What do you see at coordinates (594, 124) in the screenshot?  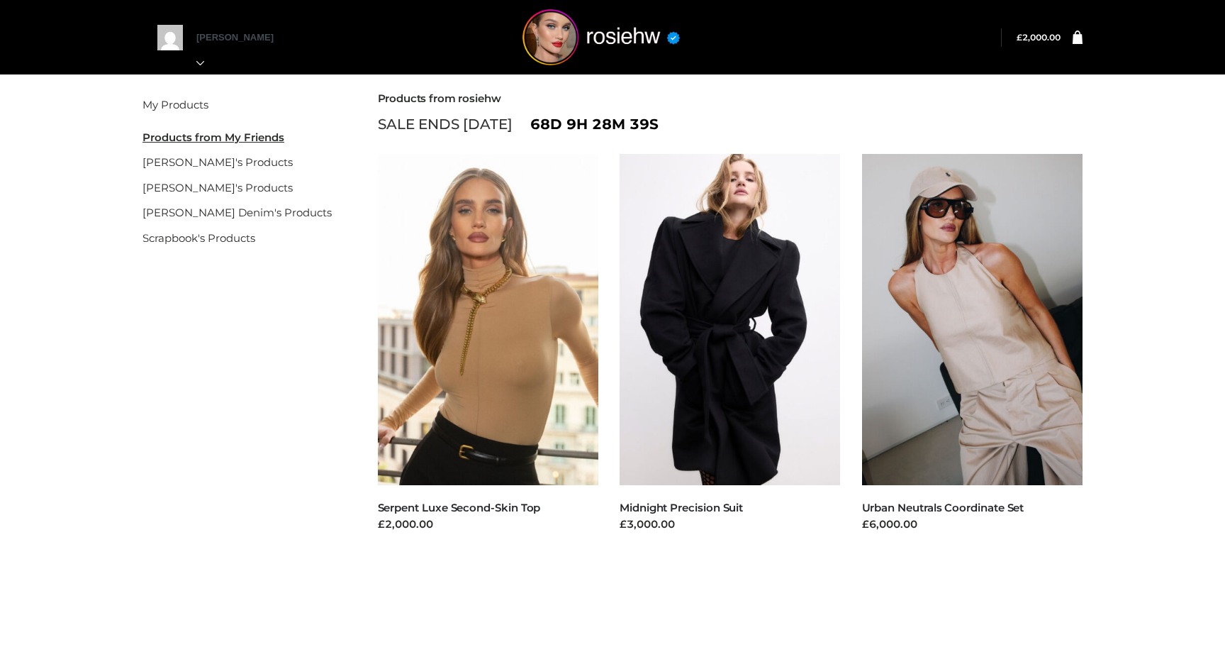 I see `span: 68d 9h 28m 39s` at bounding box center [594, 124].